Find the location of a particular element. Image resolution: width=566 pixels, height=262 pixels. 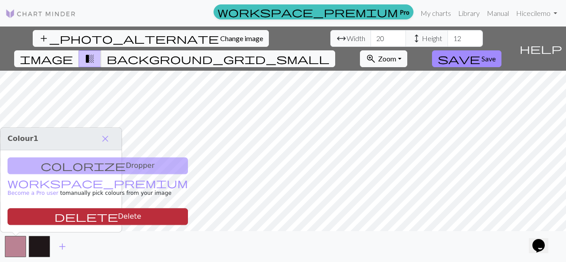

button: Zoom is located at coordinates (383, 59).